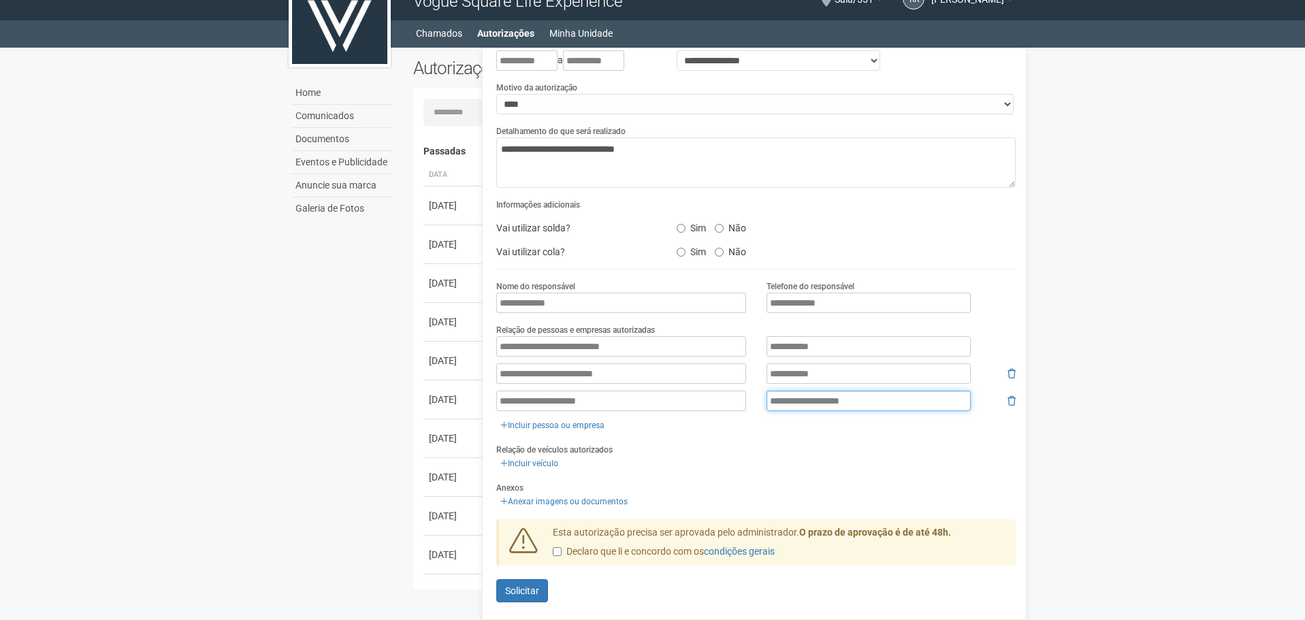 The image size is (1305, 620). I want to click on label: Declaro que li e concordo com os, so click(664, 552).